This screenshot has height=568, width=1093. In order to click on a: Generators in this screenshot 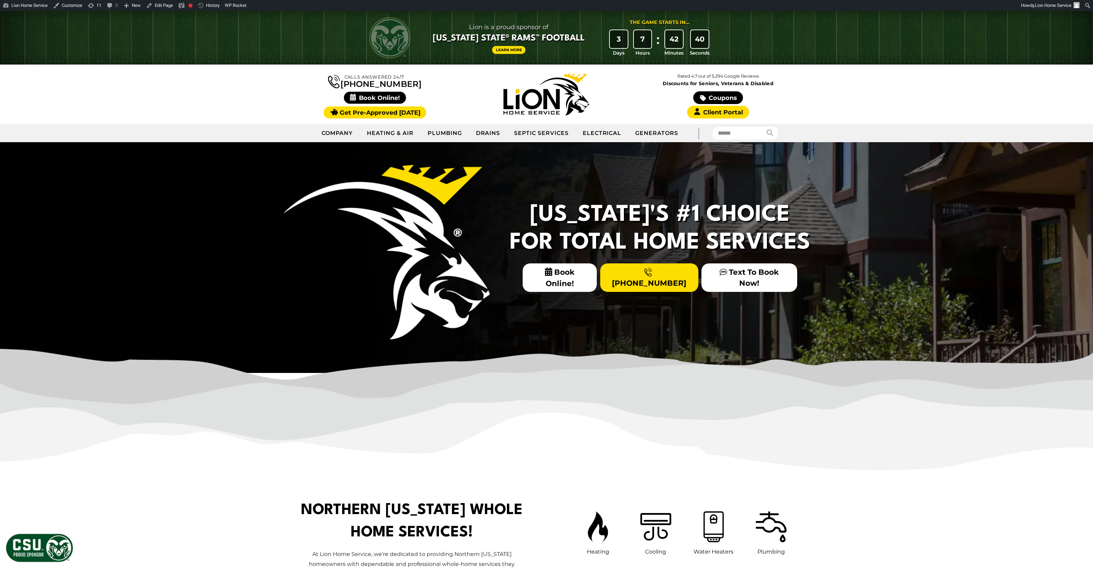, I will do `click(656, 133)`.